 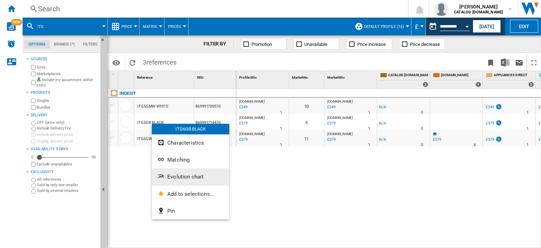 What do you see at coordinates (190, 194) in the screenshot?
I see `span: Add to selections...` at bounding box center [190, 194].